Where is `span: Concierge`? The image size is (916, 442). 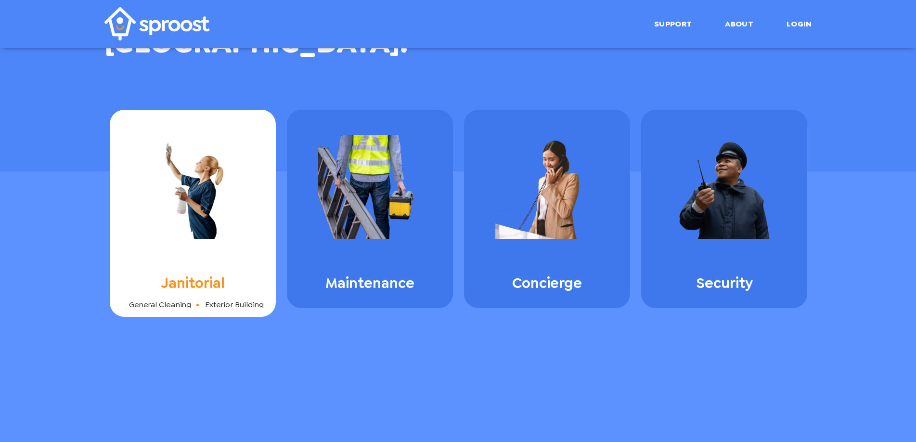
span: Concierge is located at coordinates (547, 283).